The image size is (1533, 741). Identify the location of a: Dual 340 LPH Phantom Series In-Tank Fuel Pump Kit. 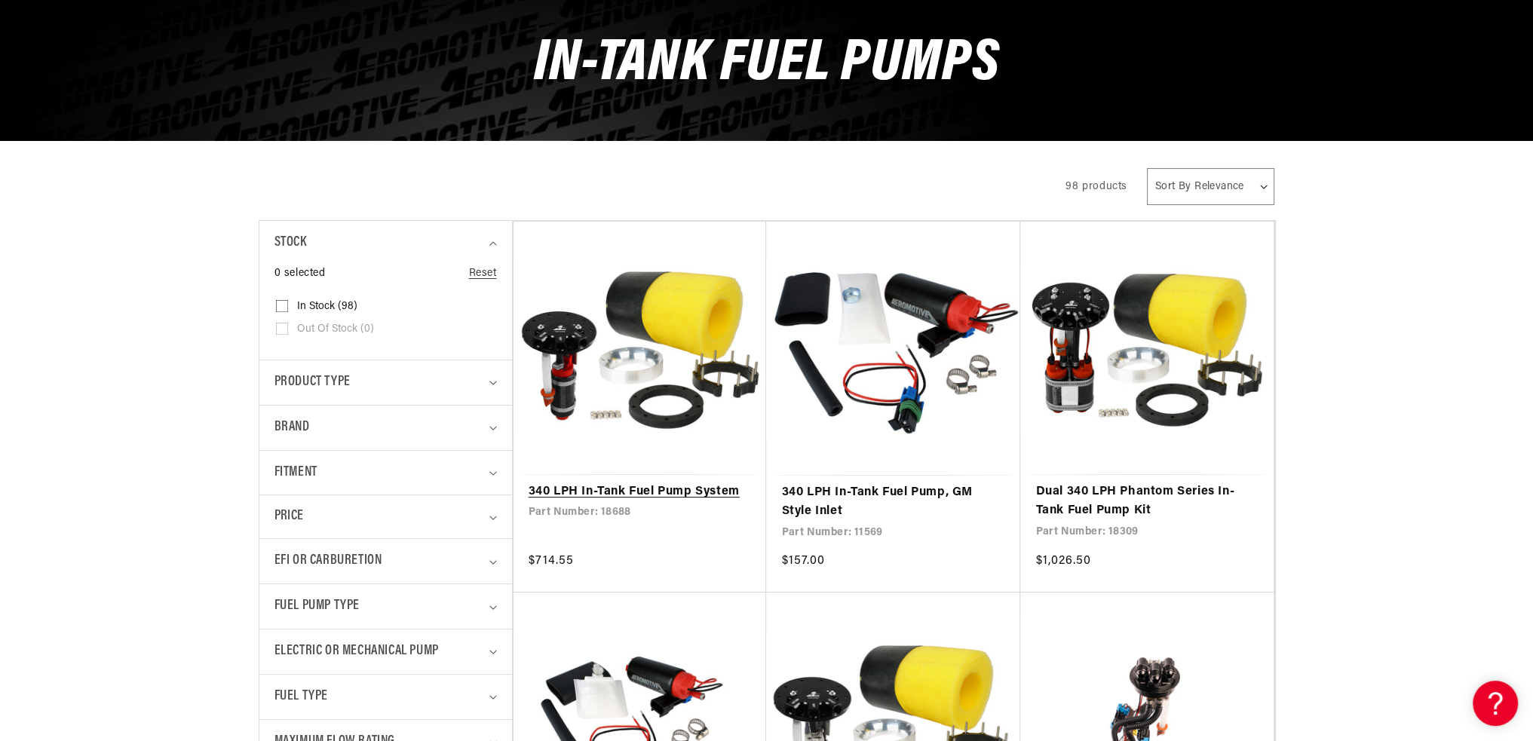
(1147, 501).